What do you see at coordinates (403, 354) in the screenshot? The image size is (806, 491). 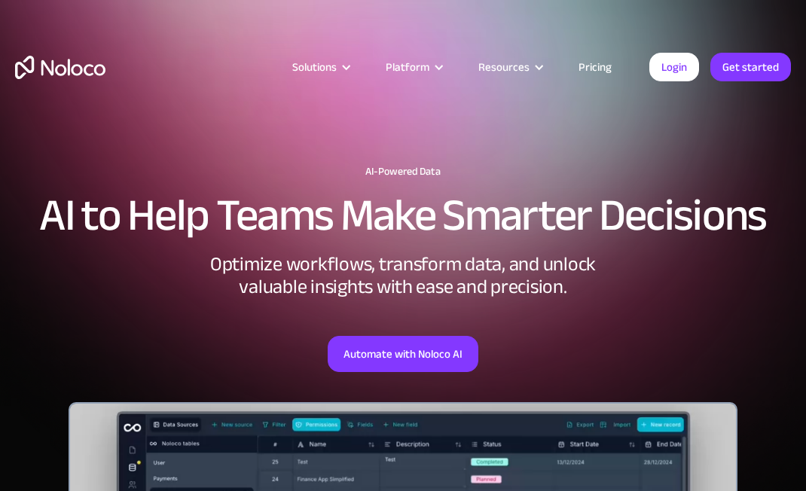 I see `a: Automate with Noloco AI` at bounding box center [403, 354].